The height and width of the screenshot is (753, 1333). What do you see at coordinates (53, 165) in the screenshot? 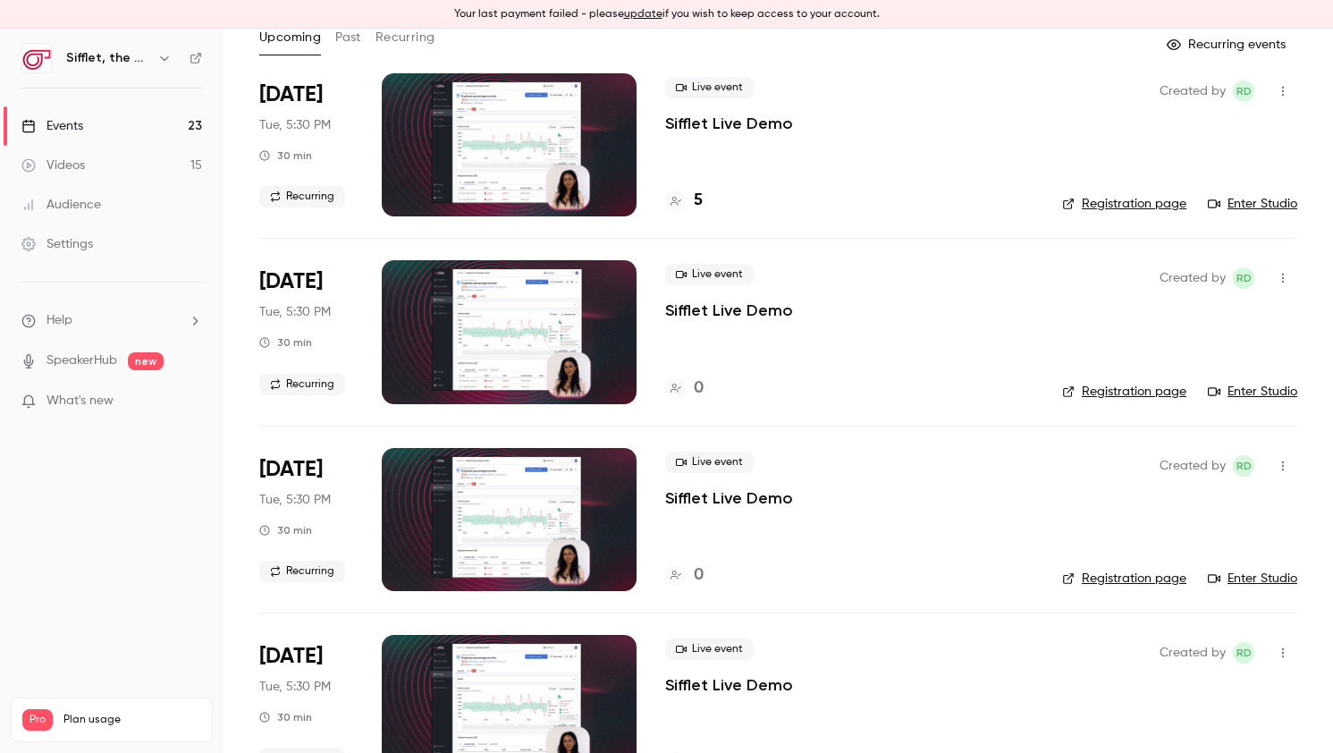
I see `div: Videos` at bounding box center [53, 165].